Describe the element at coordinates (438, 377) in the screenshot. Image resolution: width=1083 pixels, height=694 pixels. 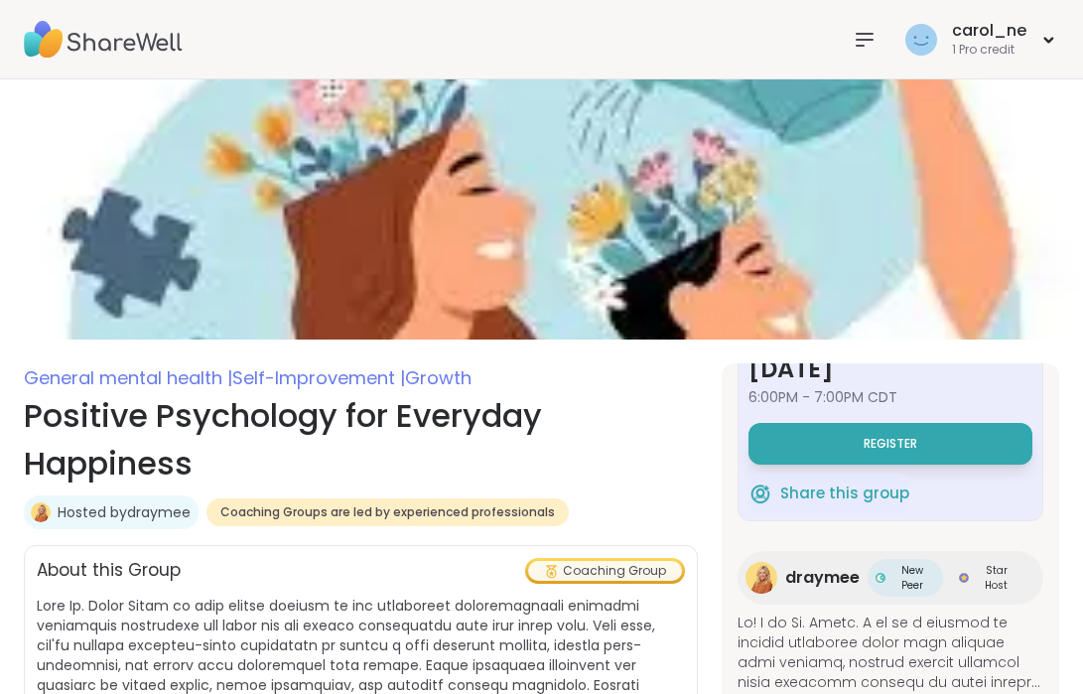
I see `span: Growth` at that location.